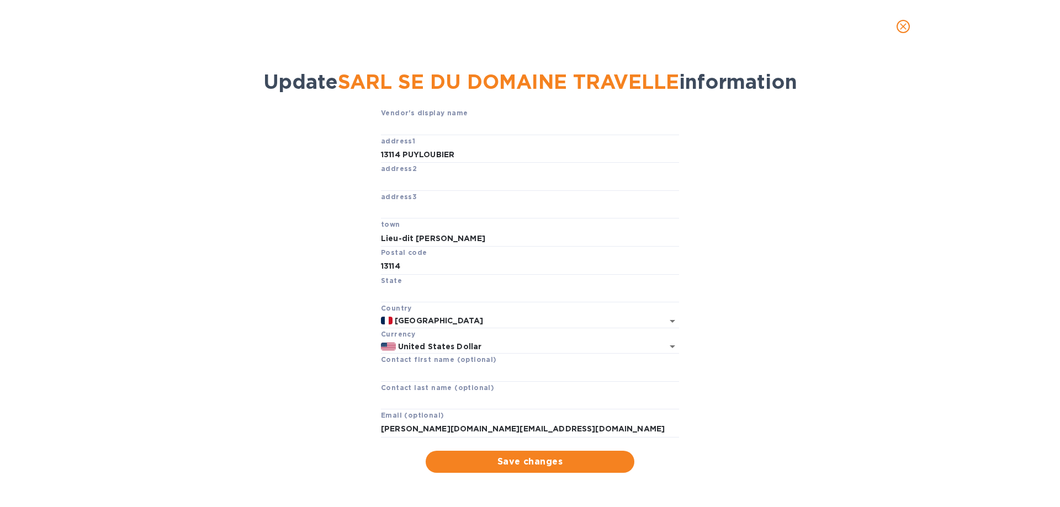  What do you see at coordinates (398, 196) in the screenshot?
I see `b: address3` at bounding box center [398, 196].